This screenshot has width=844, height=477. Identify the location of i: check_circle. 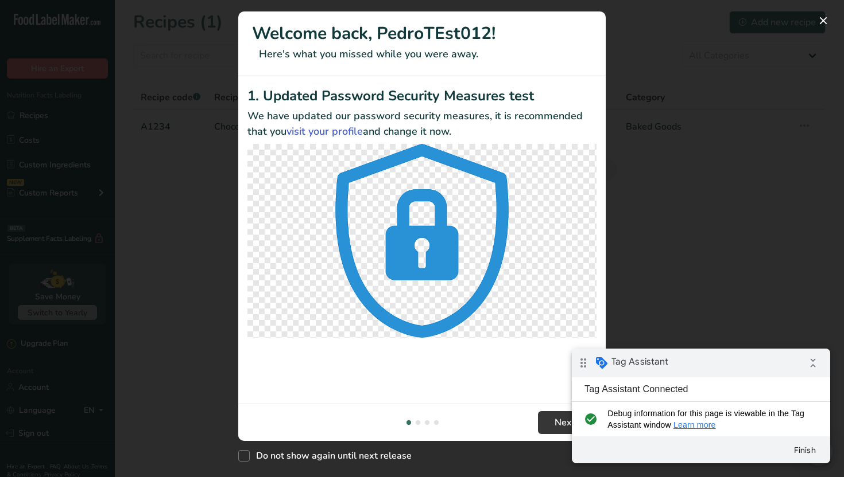
(18, 71).